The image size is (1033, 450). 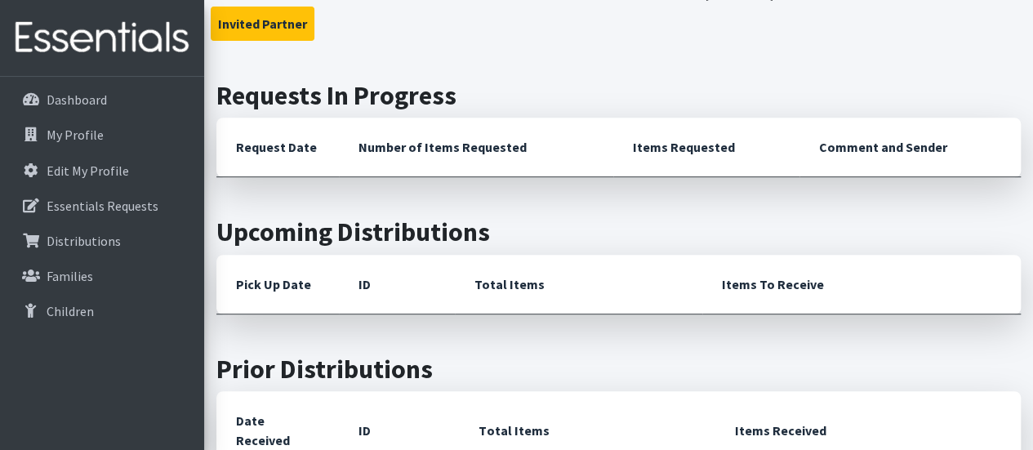 What do you see at coordinates (578, 284) in the screenshot?
I see `th: Total Items` at bounding box center [578, 284].